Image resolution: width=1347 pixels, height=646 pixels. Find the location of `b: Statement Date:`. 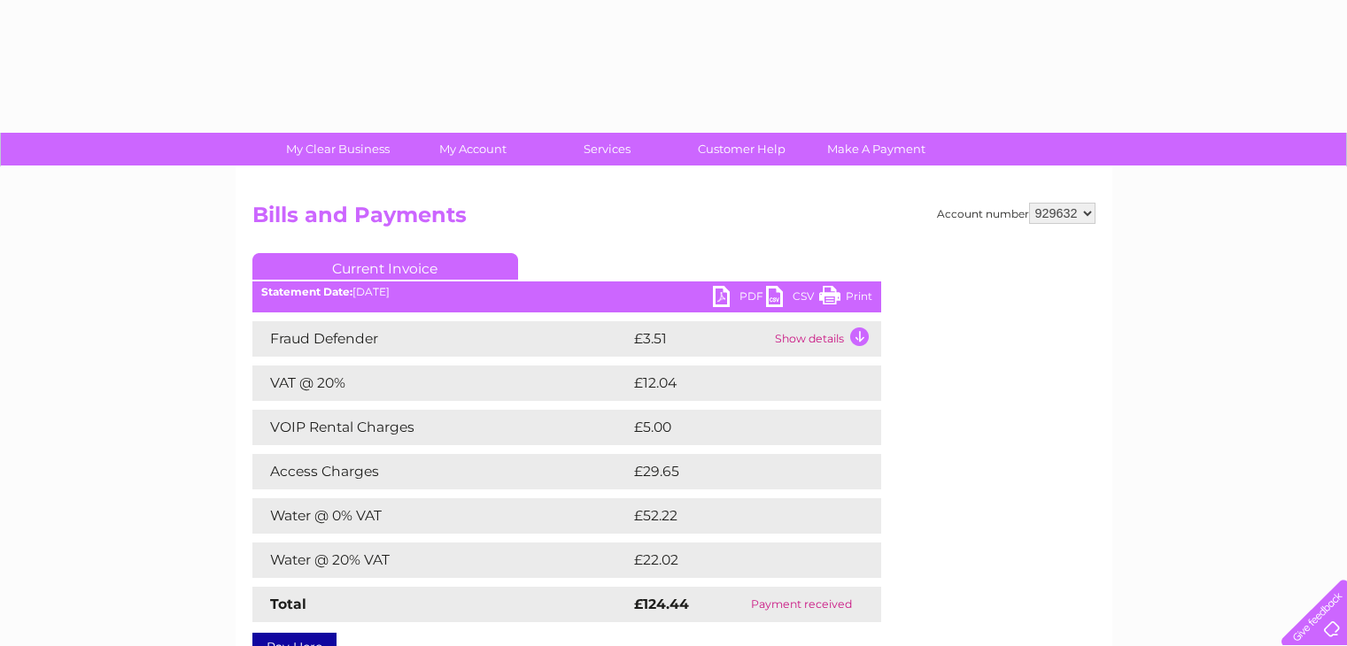

b: Statement Date: is located at coordinates (306, 291).